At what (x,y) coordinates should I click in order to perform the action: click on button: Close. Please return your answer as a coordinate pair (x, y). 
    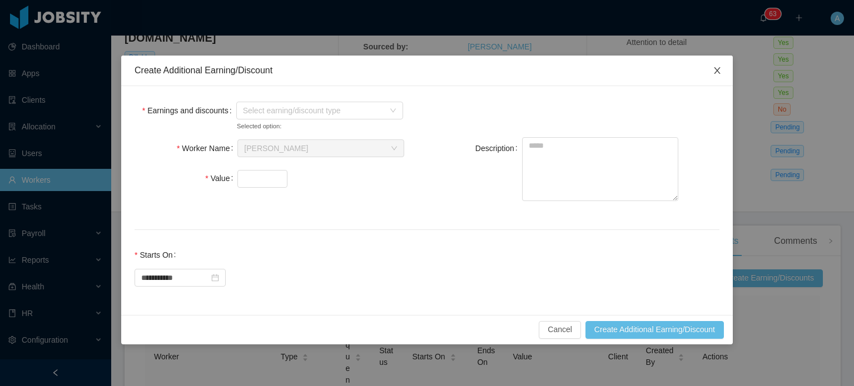
    Looking at the image, I should click on (717, 71).